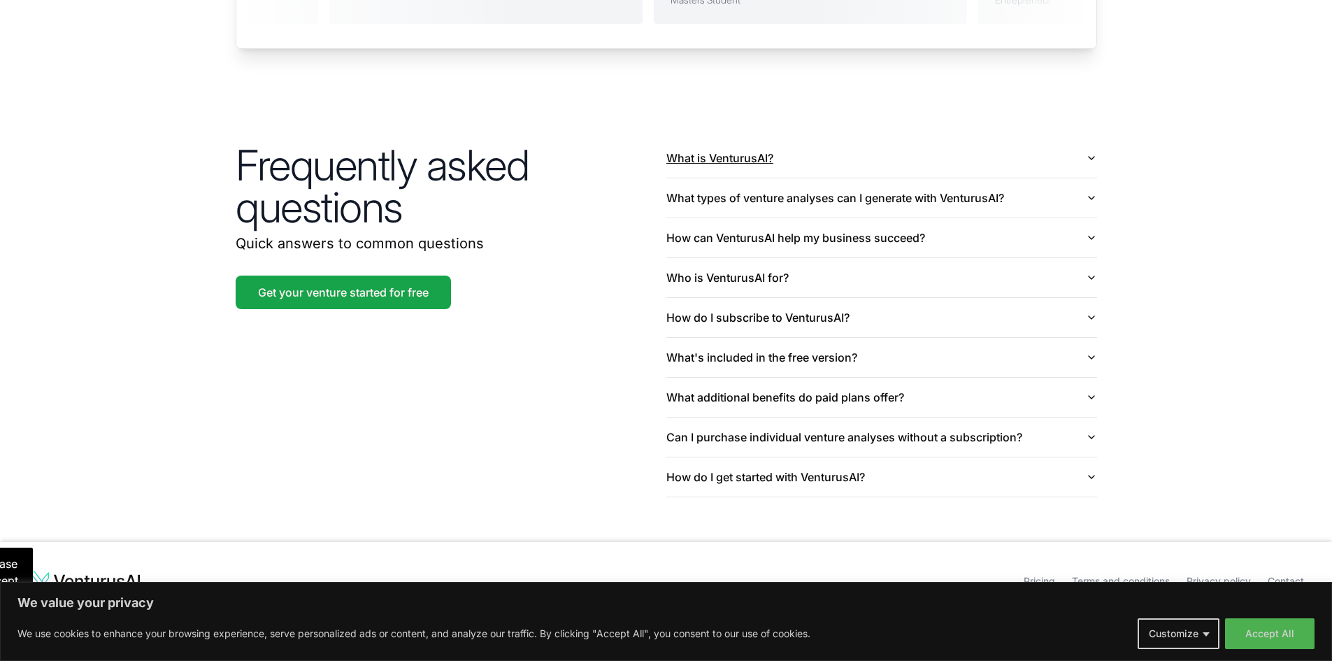 The height and width of the screenshot is (661, 1332). I want to click on button: What's included in the free version?, so click(882, 357).